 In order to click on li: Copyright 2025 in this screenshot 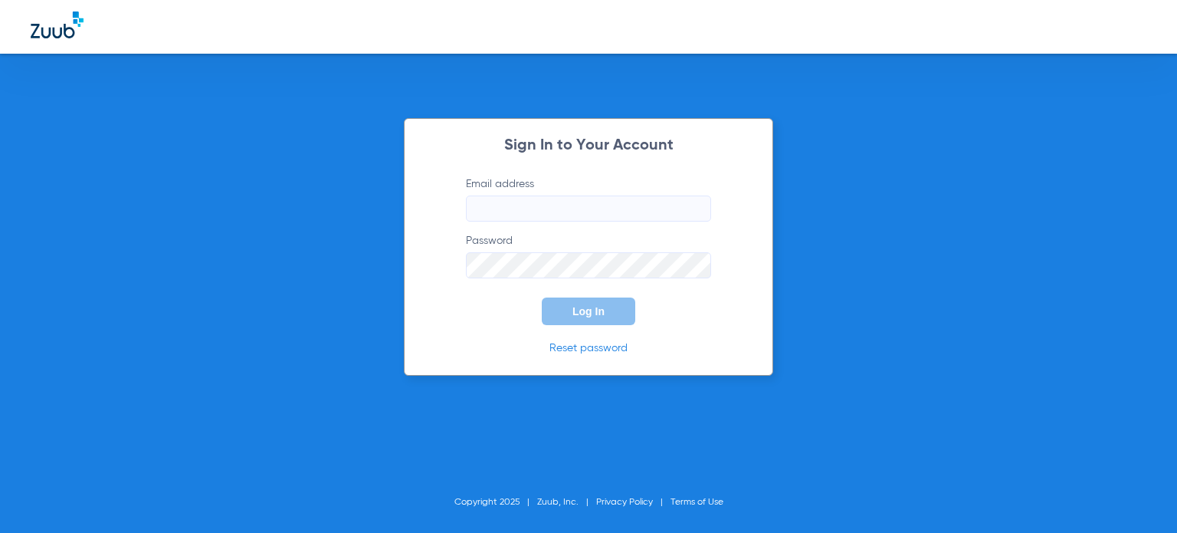, I will do `click(496, 502)`.